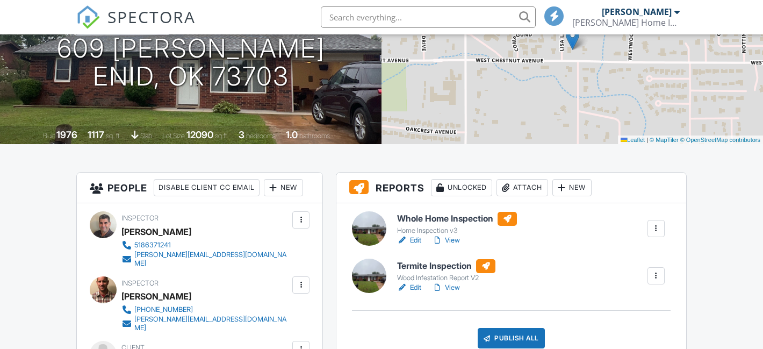 Image resolution: width=763 pixels, height=349 pixels. I want to click on a: 5186371241, so click(205, 245).